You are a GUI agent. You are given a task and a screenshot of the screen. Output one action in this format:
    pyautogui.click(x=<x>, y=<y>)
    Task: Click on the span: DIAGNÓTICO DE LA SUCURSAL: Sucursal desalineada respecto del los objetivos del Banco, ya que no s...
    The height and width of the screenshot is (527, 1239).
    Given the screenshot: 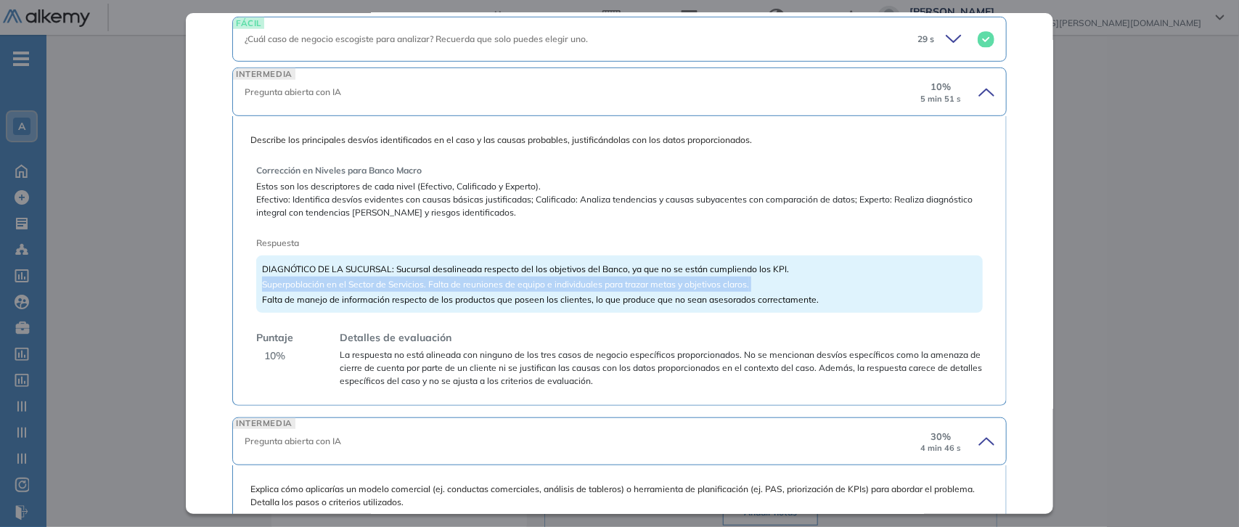 What is the action you would take?
    pyautogui.click(x=540, y=284)
    